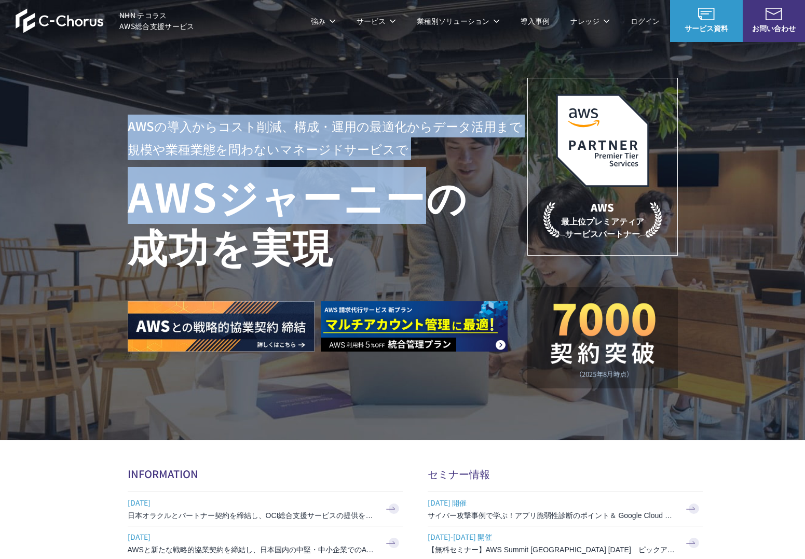 Image resolution: width=805 pixels, height=559 pixels. I want to click on p: 業種別ソリューション, so click(458, 21).